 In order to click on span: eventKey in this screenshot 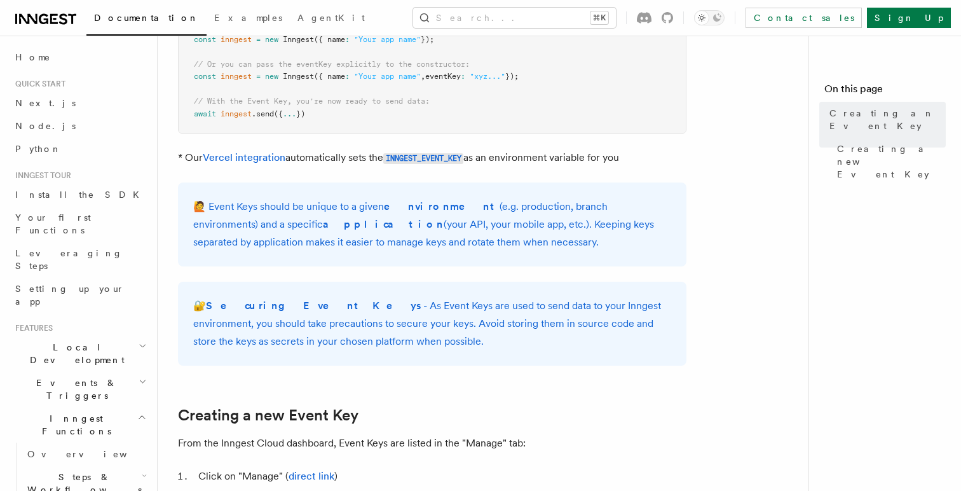, I will do `click(443, 76)`.